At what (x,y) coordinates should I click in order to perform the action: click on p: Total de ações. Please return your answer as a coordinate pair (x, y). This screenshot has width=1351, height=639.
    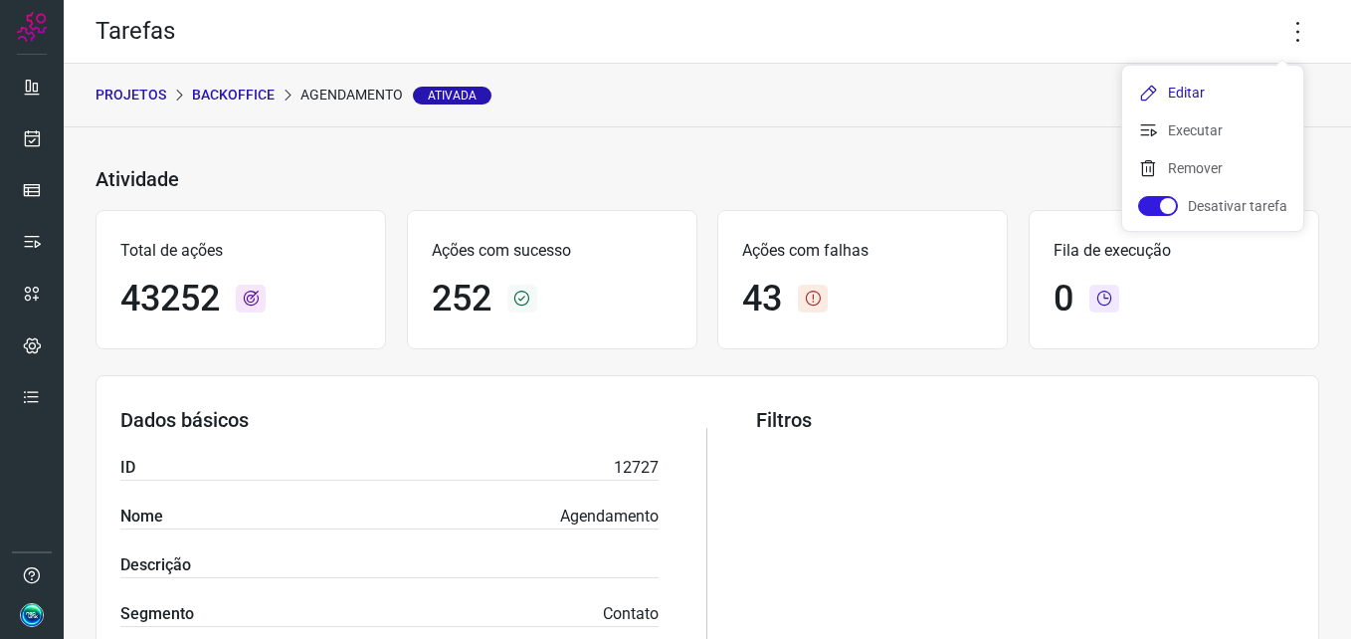
    Looking at the image, I should click on (241, 251).